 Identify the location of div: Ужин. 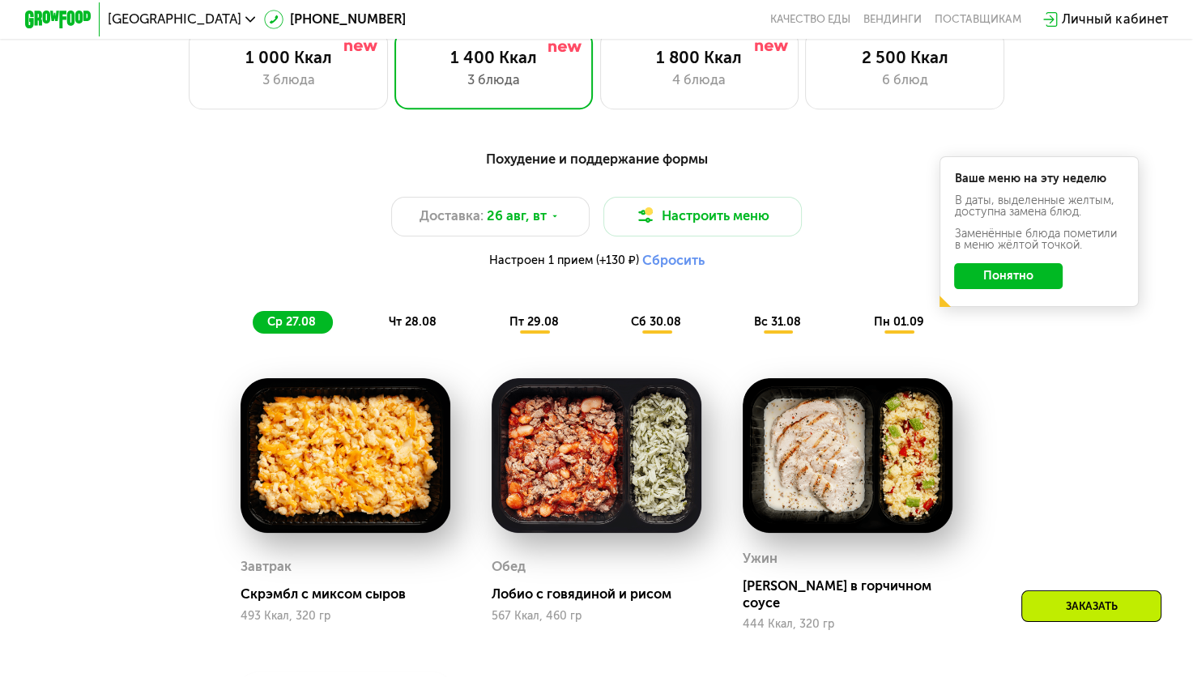
(760, 559).